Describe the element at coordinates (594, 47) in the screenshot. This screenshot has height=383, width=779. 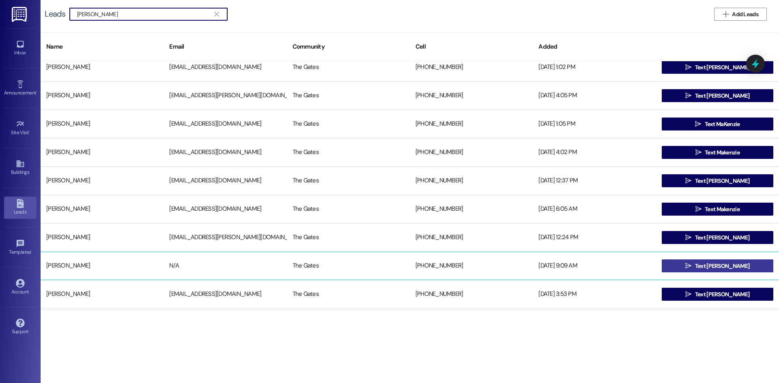
I see `div: Added` at that location.